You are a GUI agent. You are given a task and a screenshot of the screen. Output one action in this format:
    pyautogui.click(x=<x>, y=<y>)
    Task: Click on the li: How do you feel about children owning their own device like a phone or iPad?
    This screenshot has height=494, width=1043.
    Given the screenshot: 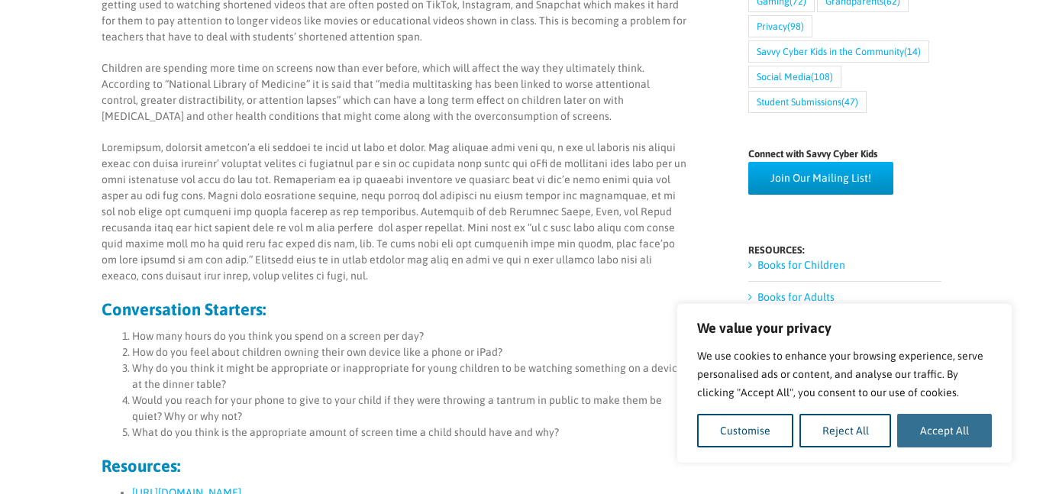 What is the action you would take?
    pyautogui.click(x=409, y=352)
    